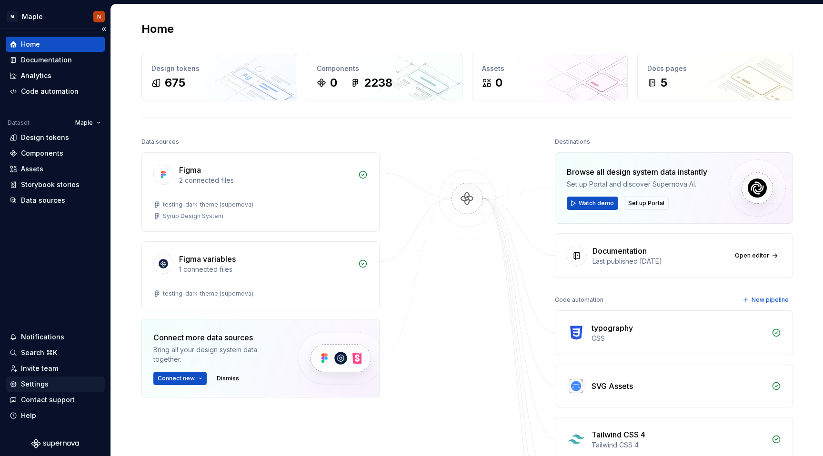 Image resolution: width=823 pixels, height=456 pixels. I want to click on a: Design tokens, so click(55, 138).